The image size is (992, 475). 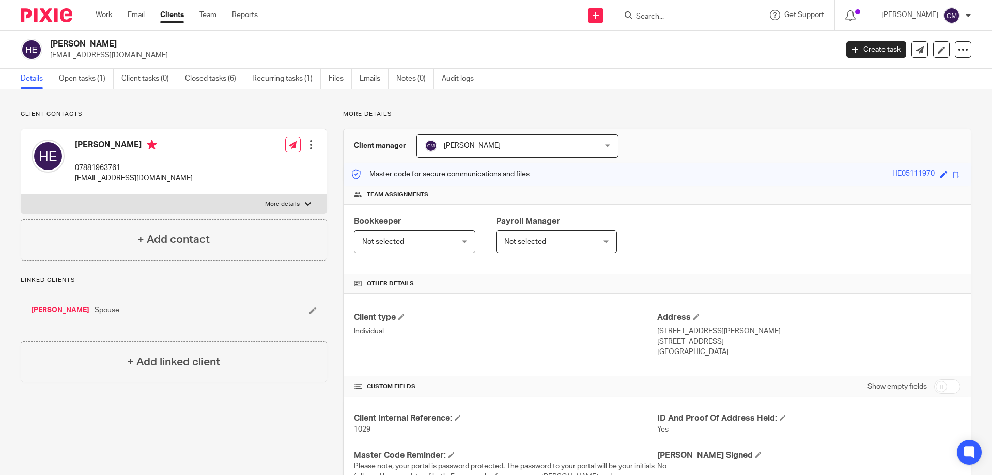 What do you see at coordinates (174, 239) in the screenshot?
I see `h4: + Add contact` at bounding box center [174, 239].